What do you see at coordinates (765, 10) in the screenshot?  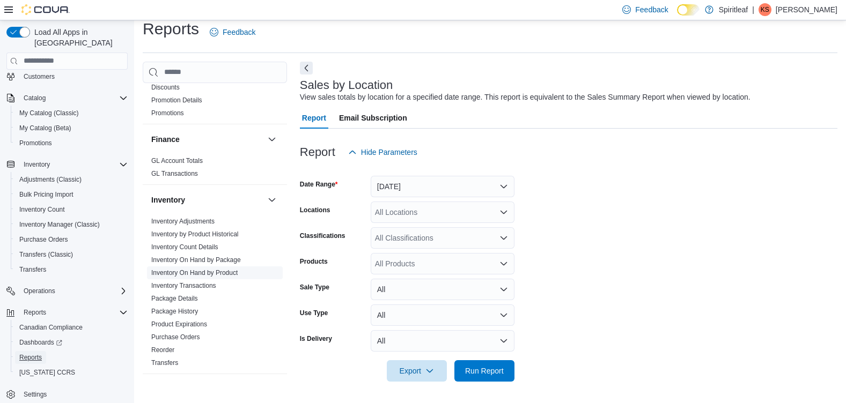 I see `span: KS` at bounding box center [765, 10].